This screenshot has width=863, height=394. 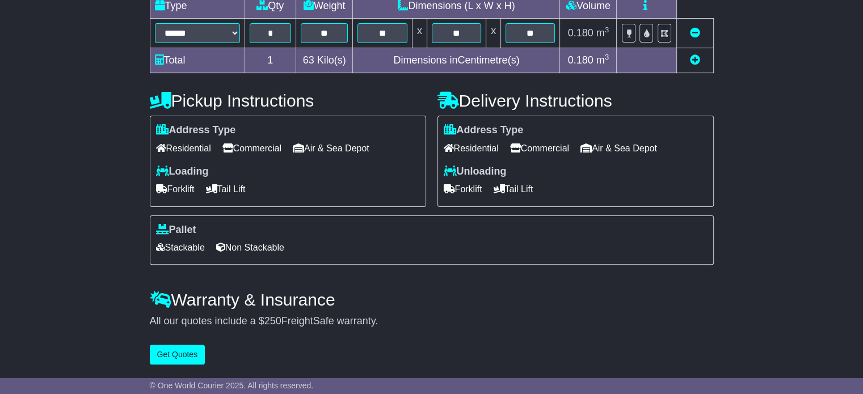 What do you see at coordinates (231, 386) in the screenshot?
I see `span: © One World Courier 2025. All rights reserved.` at bounding box center [231, 386].